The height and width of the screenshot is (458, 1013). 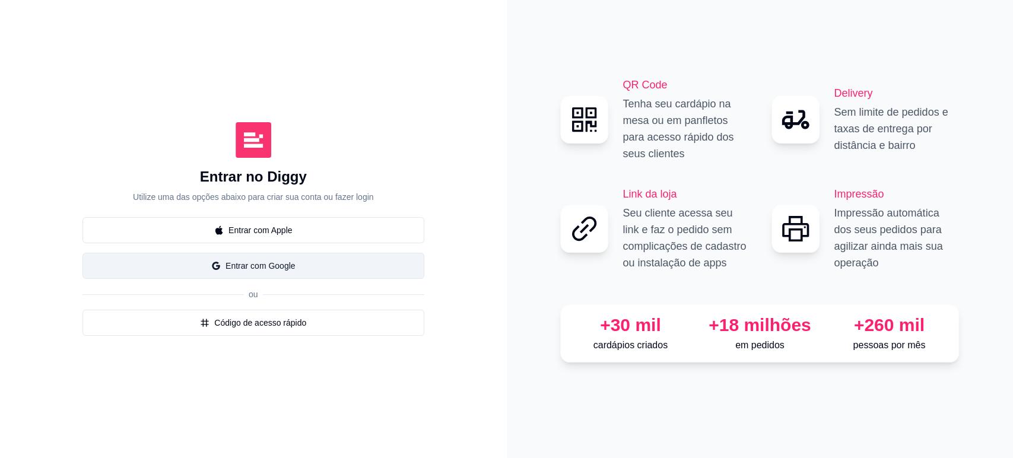 What do you see at coordinates (685, 129) in the screenshot?
I see `p: Tenha seu cardápio na mesa ou em panfletos para acesso rápido dos seus clientes` at bounding box center [685, 129].